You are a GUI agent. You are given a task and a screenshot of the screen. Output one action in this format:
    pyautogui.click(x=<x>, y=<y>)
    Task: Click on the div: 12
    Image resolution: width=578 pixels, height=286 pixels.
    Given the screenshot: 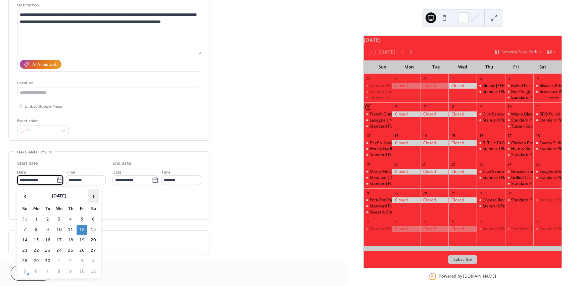 What is the action you would take?
    pyautogui.click(x=368, y=135)
    